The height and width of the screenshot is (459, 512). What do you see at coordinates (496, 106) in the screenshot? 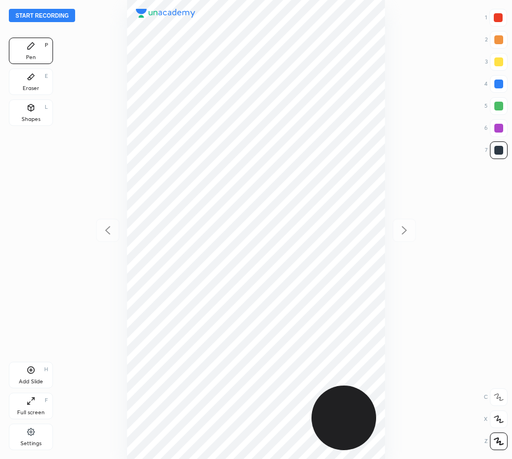
I see `div: 5` at bounding box center [496, 106].